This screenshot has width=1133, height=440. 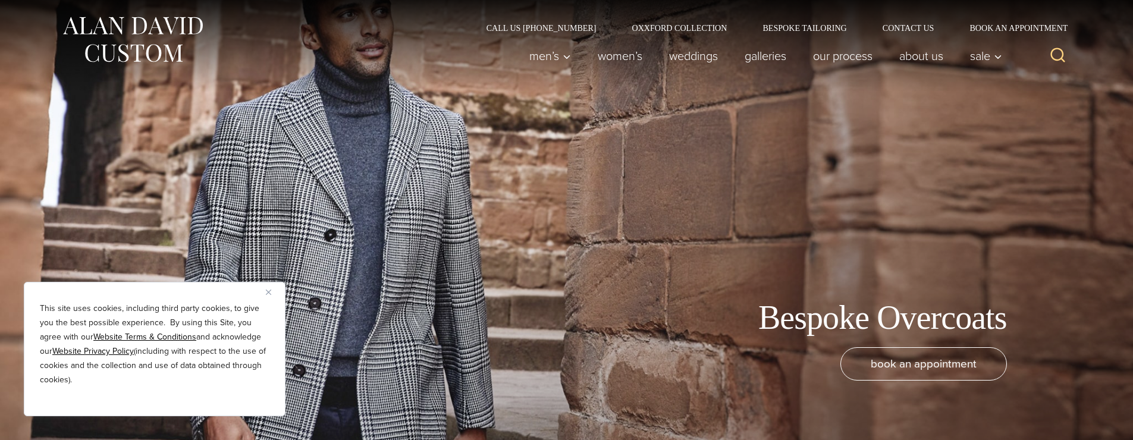 I want to click on a: Book an Appointment, so click(x=1012, y=28).